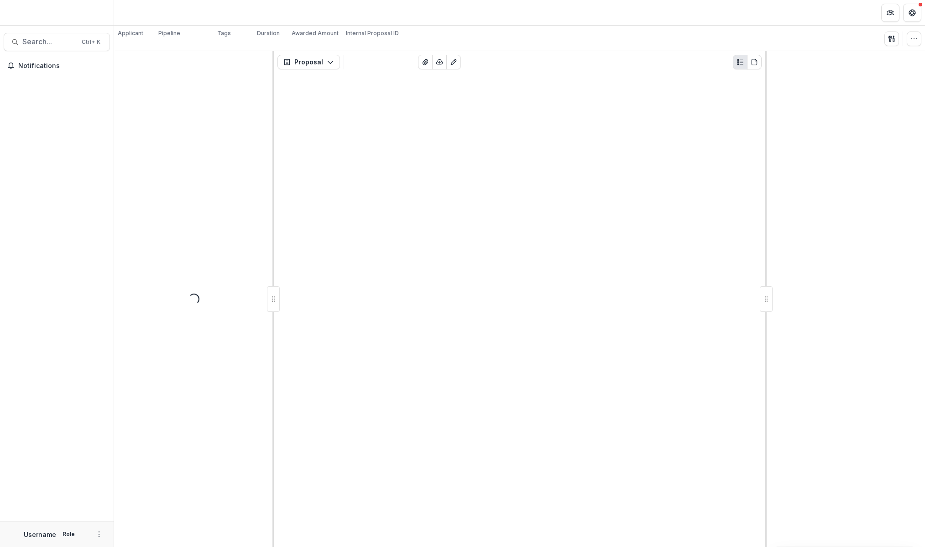 The height and width of the screenshot is (547, 925). I want to click on button: Plaintext view, so click(740, 62).